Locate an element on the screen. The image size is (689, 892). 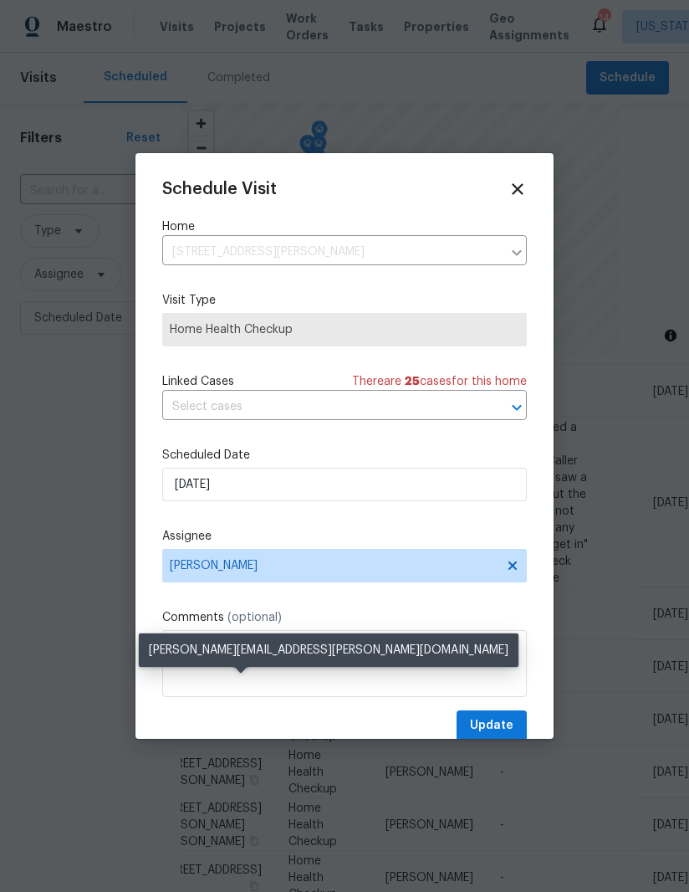
label: Assignee is located at coordinates (345, 536).